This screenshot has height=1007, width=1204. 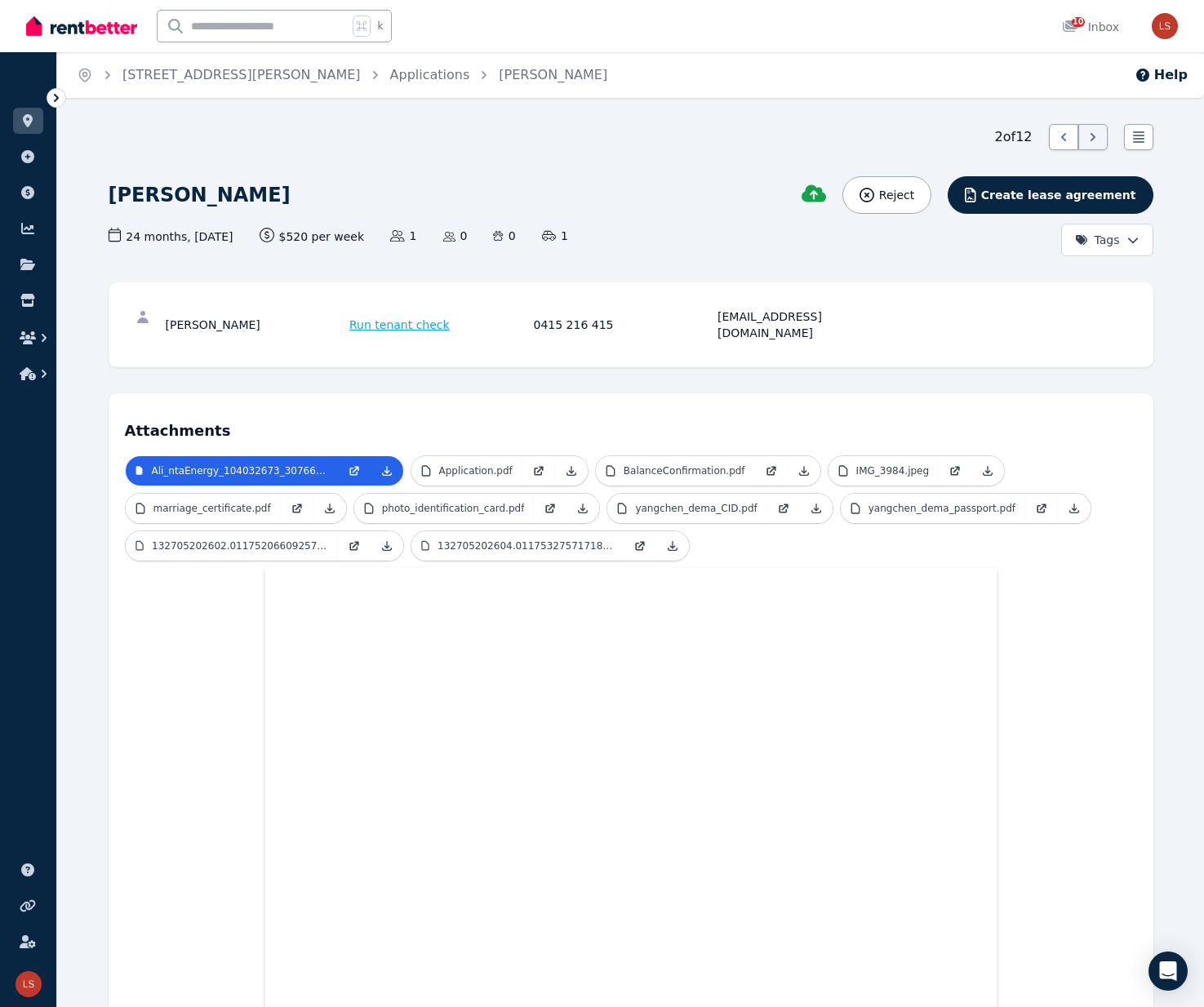 I want to click on button: Create lease agreement, so click(x=1050, y=195).